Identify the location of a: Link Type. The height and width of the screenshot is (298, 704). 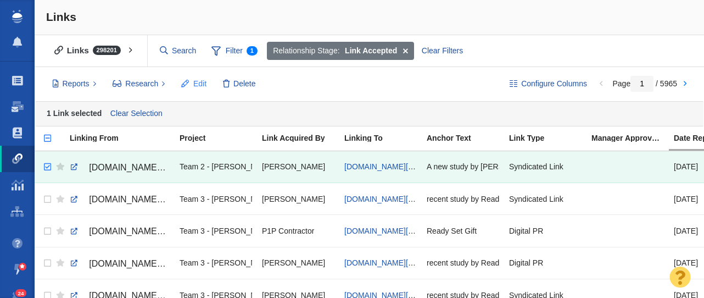
(550, 138).